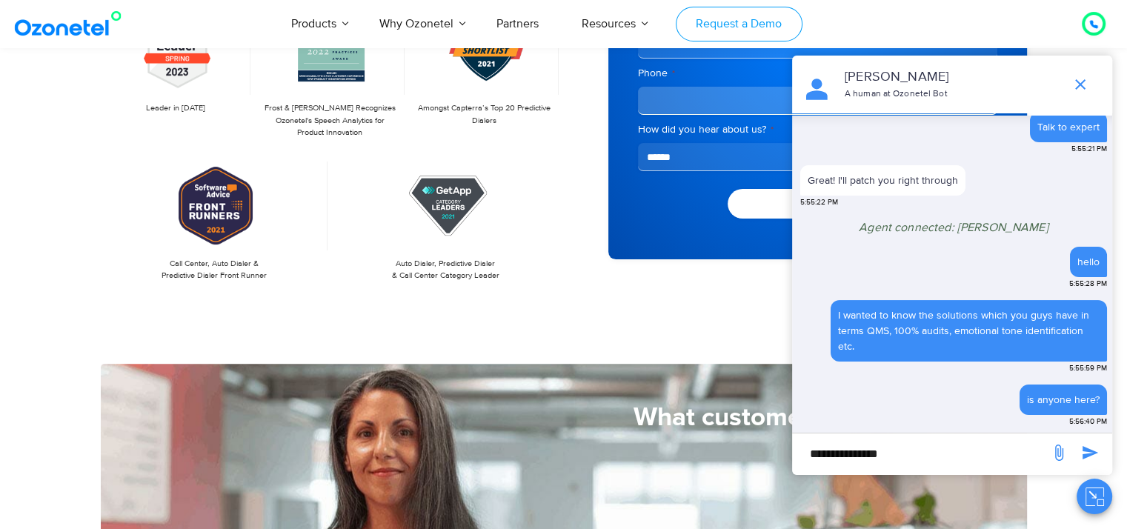 This screenshot has height=529, width=1127. I want to click on p: A human at Ozonetel Bot, so click(951, 94).